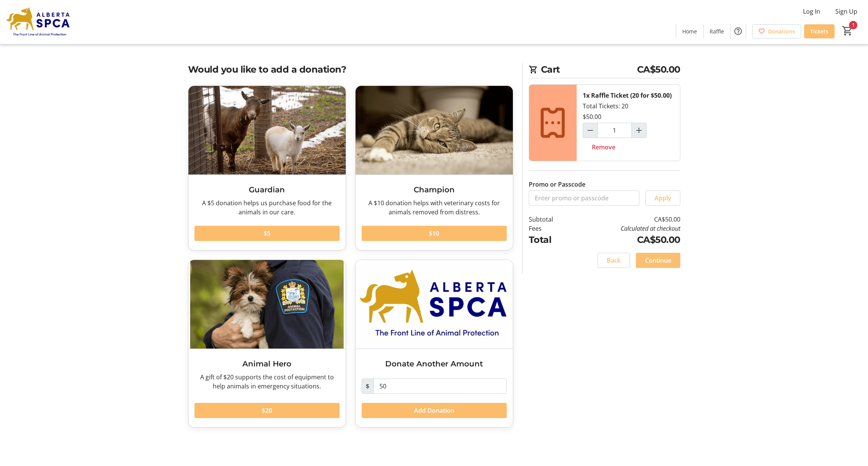 Image resolution: width=868 pixels, height=466 pixels. I want to click on button: Increment by one, so click(639, 130).